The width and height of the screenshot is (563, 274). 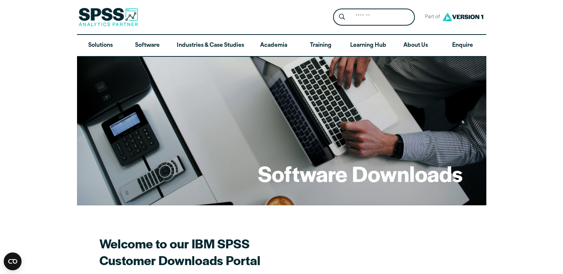 What do you see at coordinates (462, 46) in the screenshot?
I see `a: Enquire` at bounding box center [462, 46].